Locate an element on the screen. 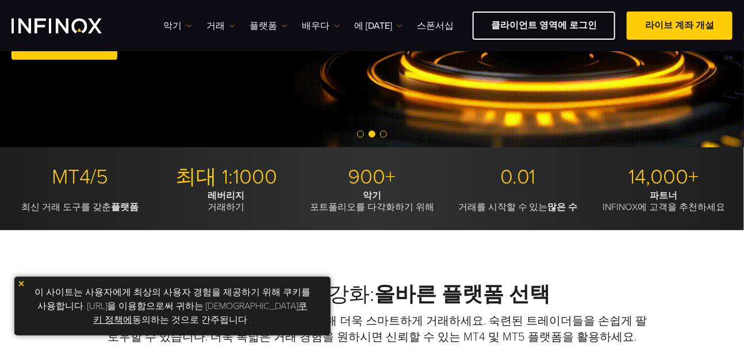  font: 배우다 is located at coordinates (316, 26).